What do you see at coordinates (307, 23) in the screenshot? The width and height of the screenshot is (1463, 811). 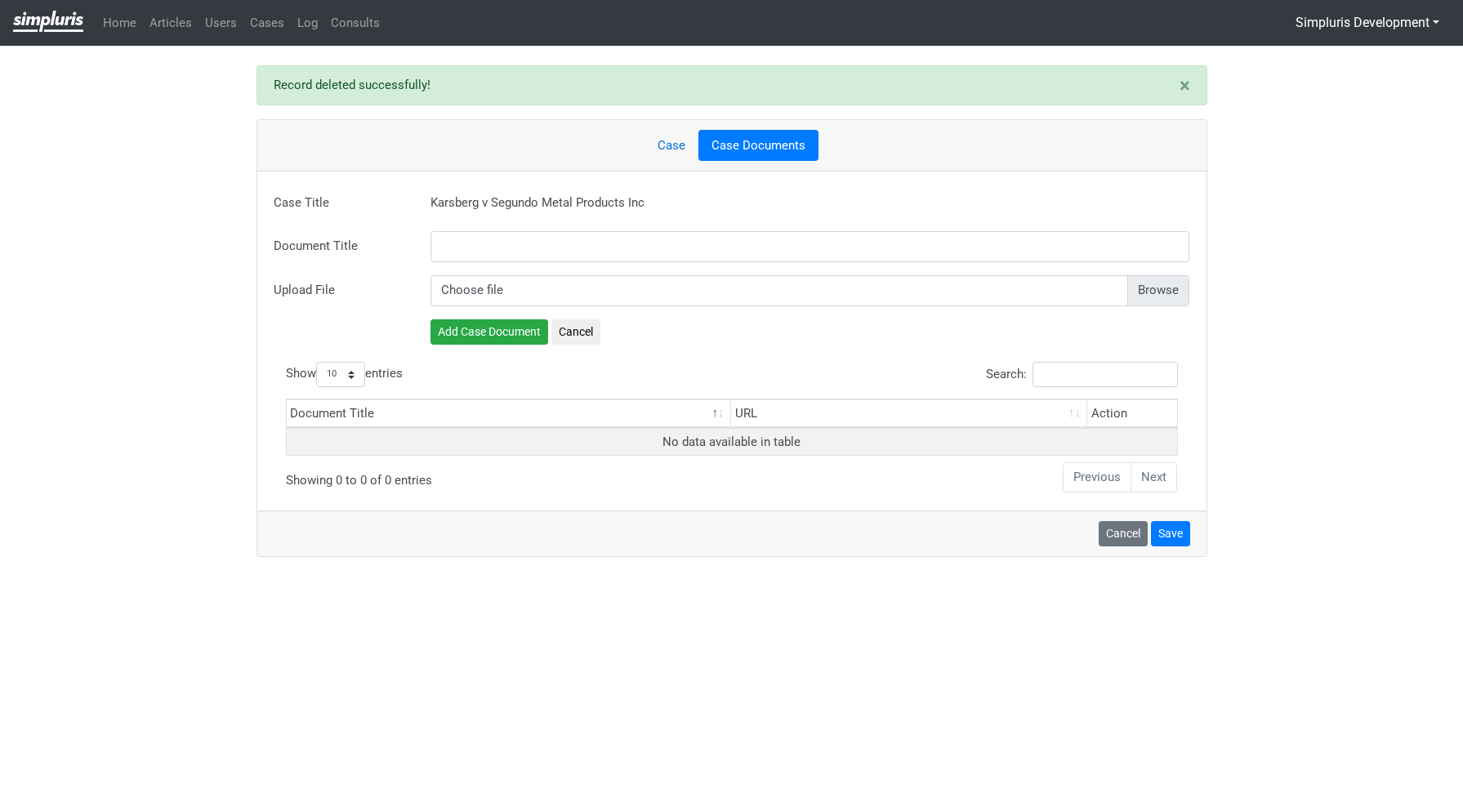 I see `a: Log` at bounding box center [307, 23].